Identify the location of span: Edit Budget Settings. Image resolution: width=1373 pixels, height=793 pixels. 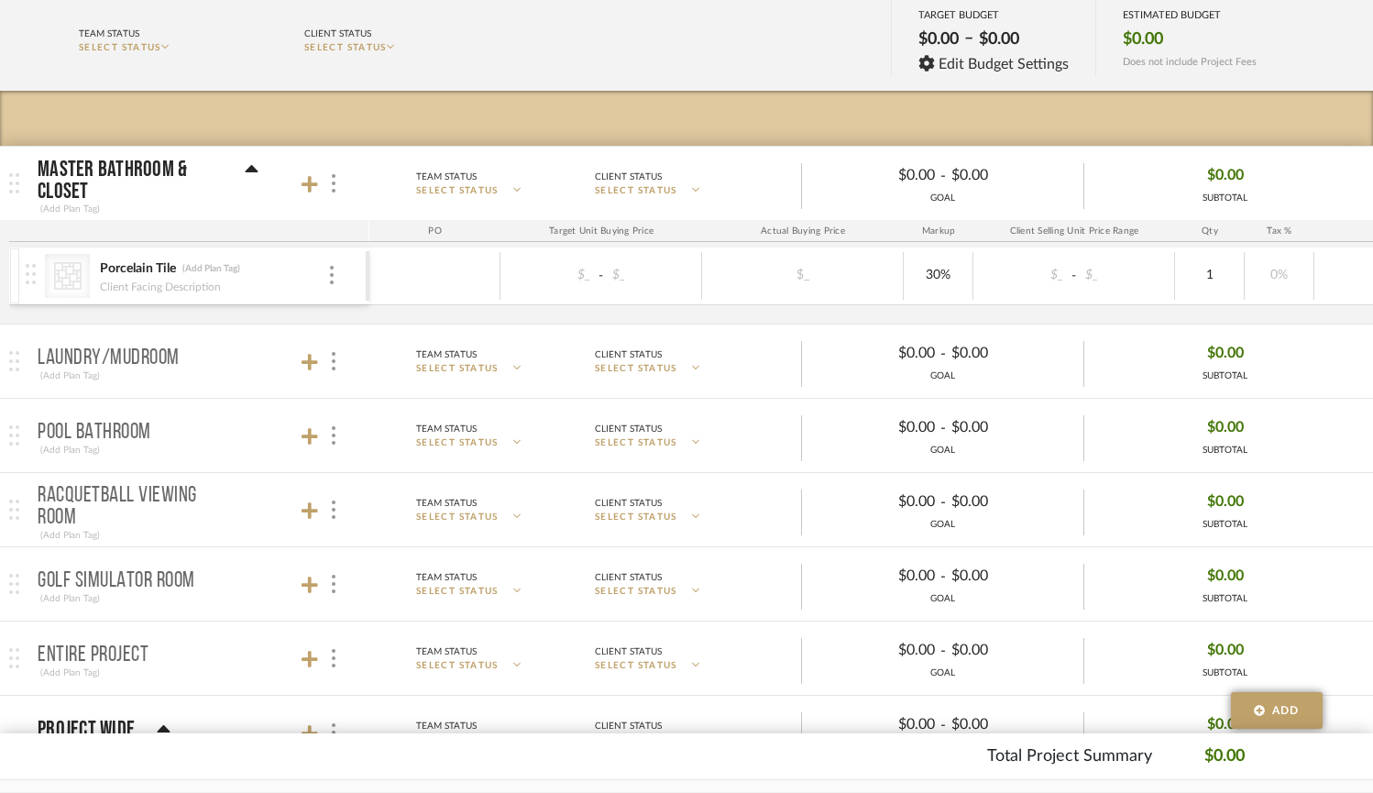
(1004, 64).